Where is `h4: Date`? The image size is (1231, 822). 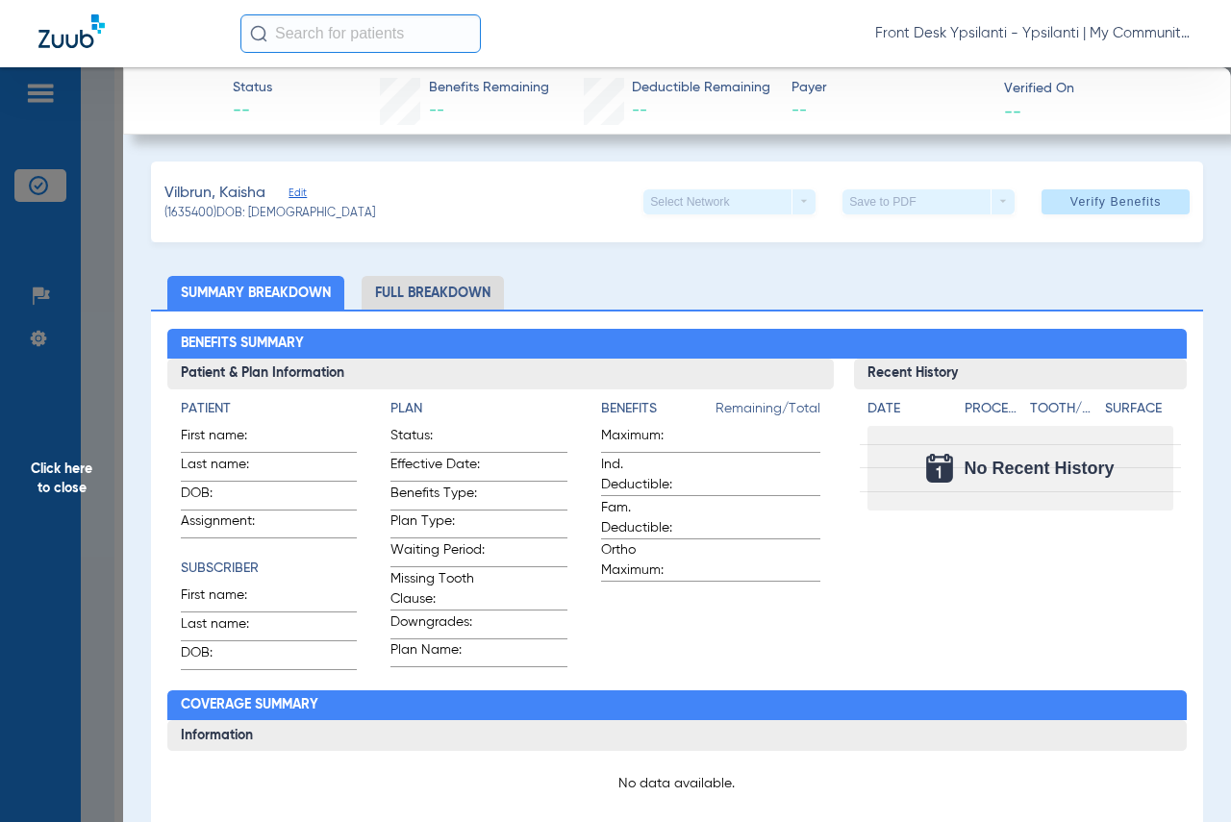 h4: Date is located at coordinates (908, 409).